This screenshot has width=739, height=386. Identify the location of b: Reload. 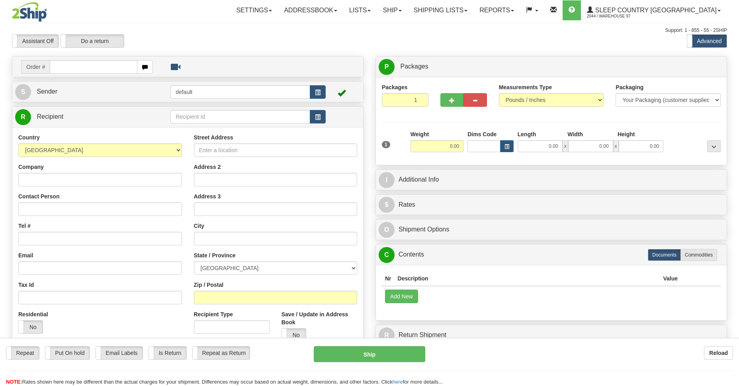
(718, 353).